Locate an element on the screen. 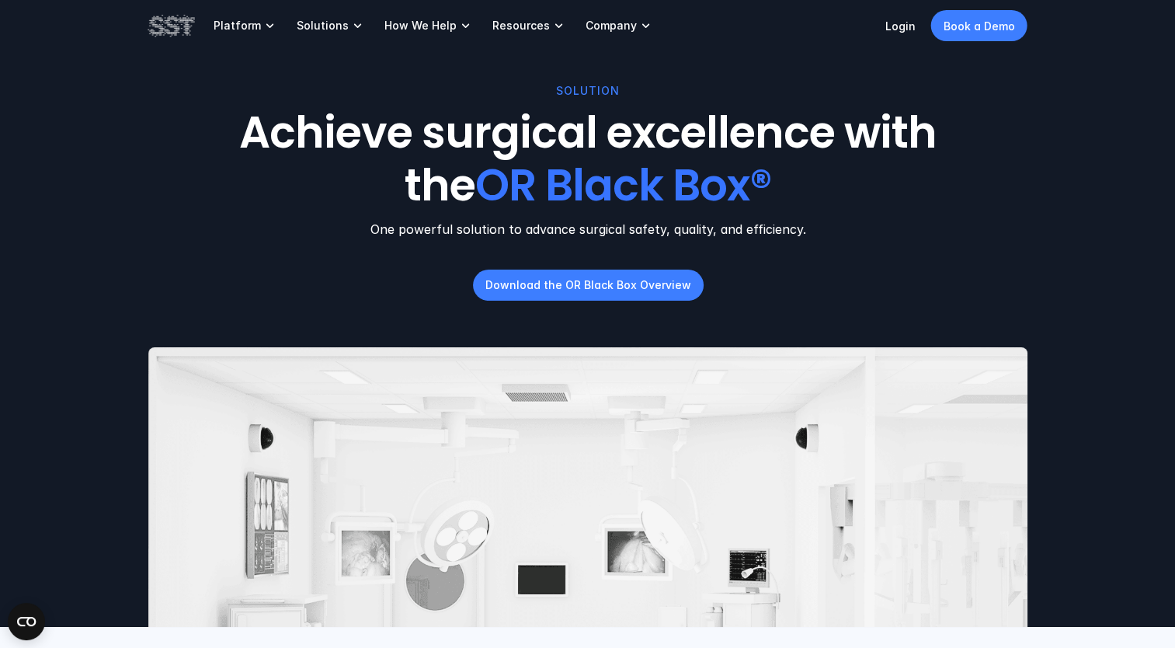  button: Open CMP widget is located at coordinates (26, 621).